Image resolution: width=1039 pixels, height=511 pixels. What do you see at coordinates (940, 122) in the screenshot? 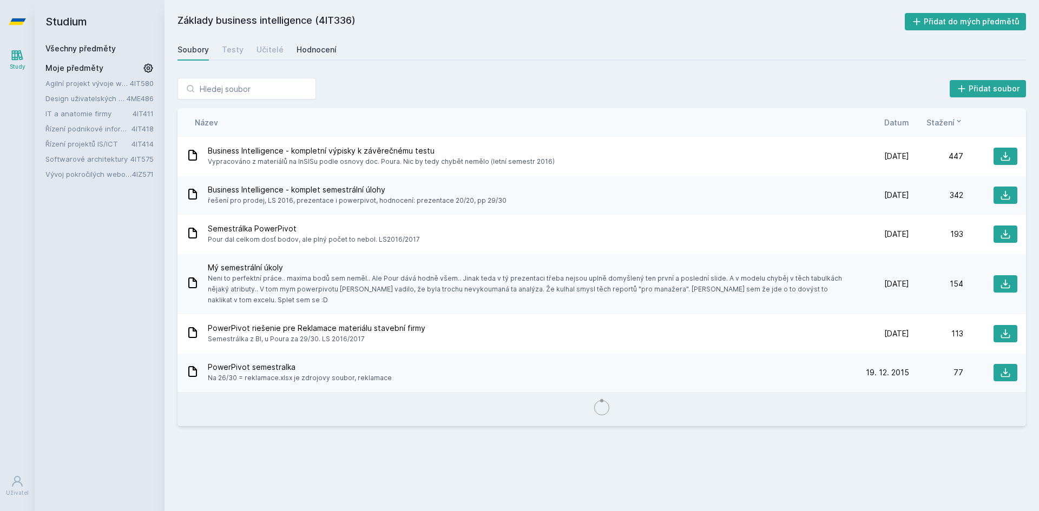
I see `span: Stažení` at bounding box center [940, 122].